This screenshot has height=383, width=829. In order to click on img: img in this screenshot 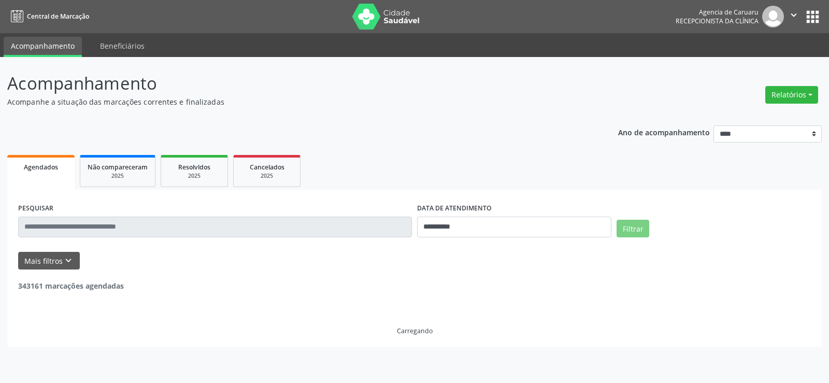, I will do `click(773, 17)`.